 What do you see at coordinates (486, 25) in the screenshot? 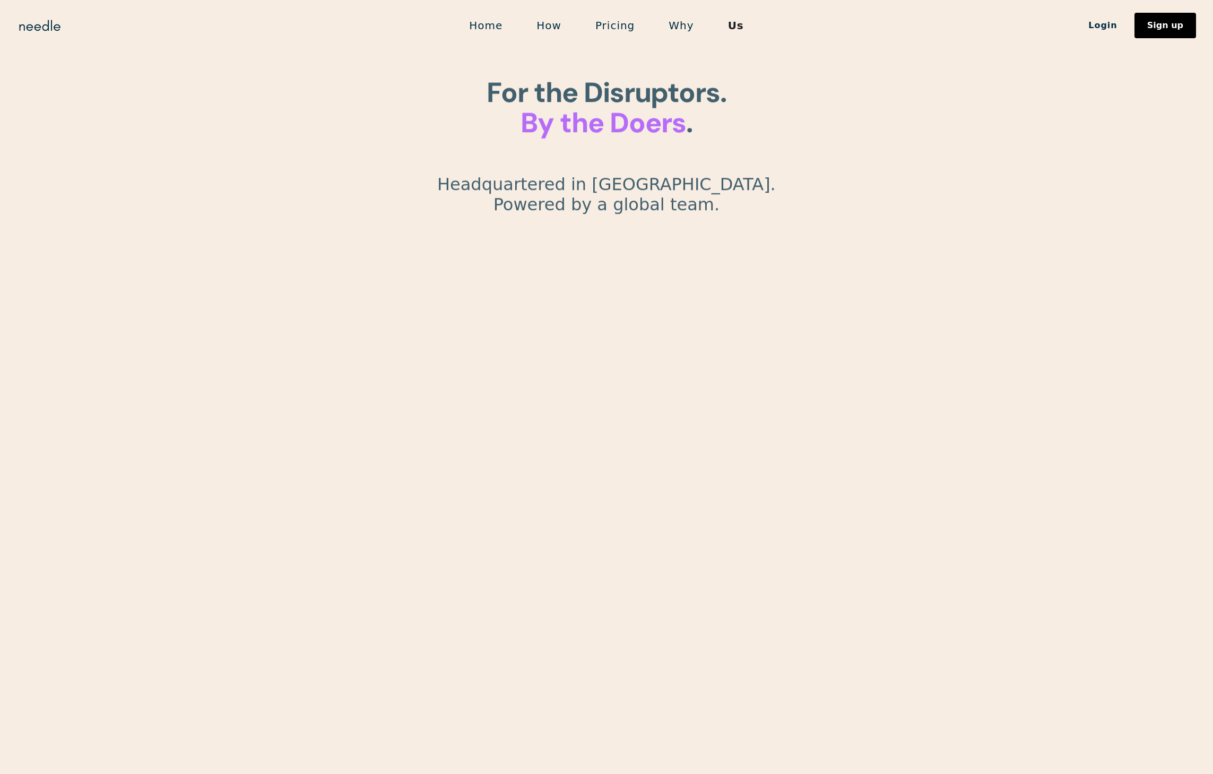
I see `a: Home` at bounding box center [486, 25].